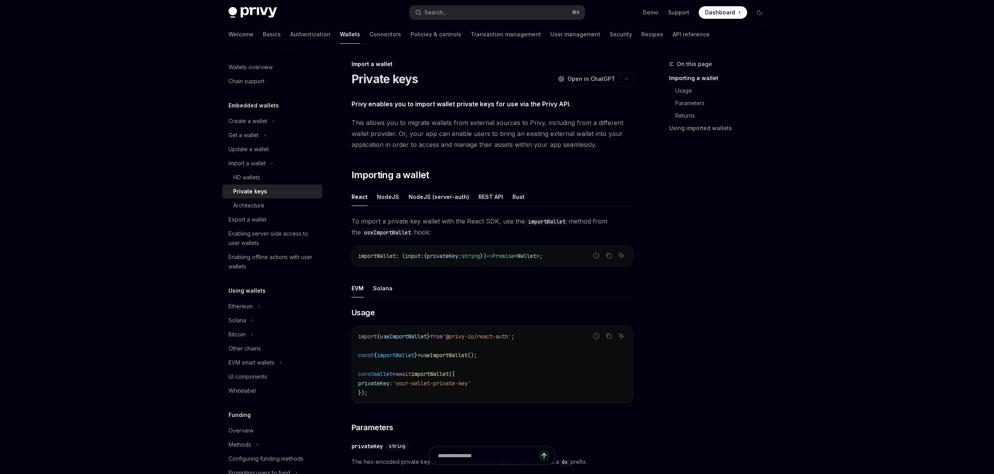 The height and width of the screenshot is (474, 994). What do you see at coordinates (272, 348) in the screenshot?
I see `a: Other chains` at bounding box center [272, 348].